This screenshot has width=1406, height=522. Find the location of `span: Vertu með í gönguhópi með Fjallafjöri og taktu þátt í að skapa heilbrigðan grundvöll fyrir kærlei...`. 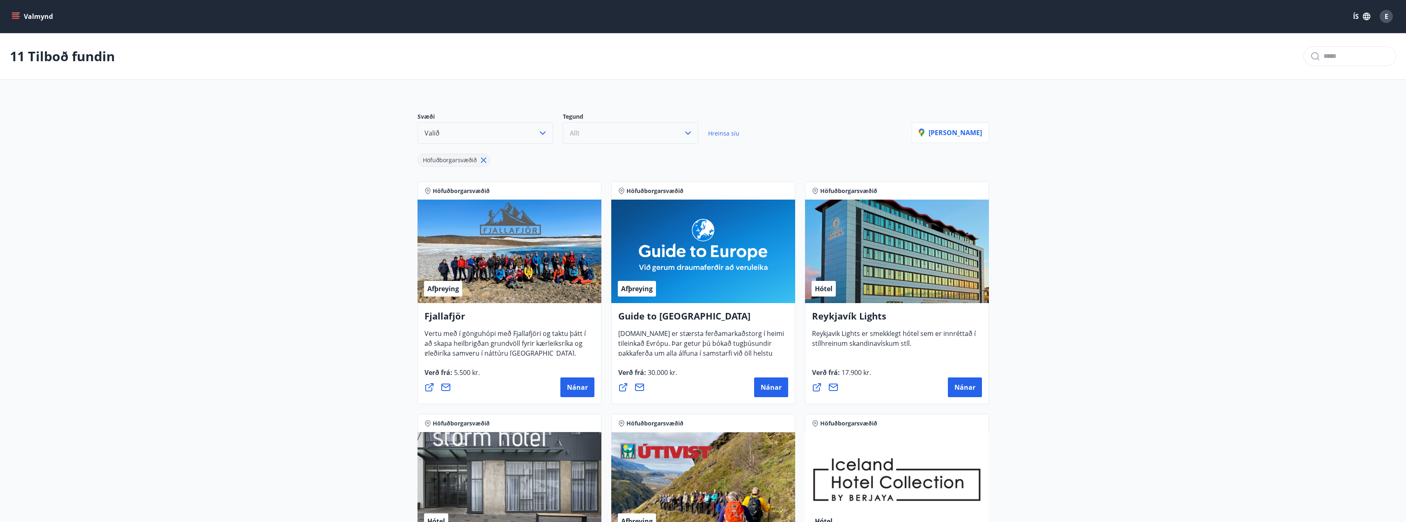

span: Vertu með í gönguhópi með Fjallafjöri og taktu þátt í að skapa heilbrigðan grundvöll fyrir kærlei... is located at coordinates (505, 346).